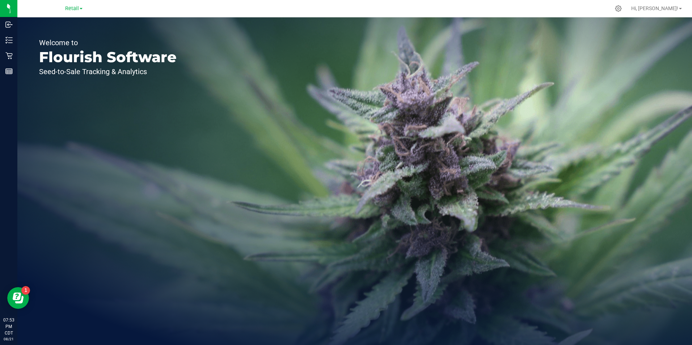 The height and width of the screenshot is (345, 692). I want to click on p: Flourish Software, so click(108, 57).